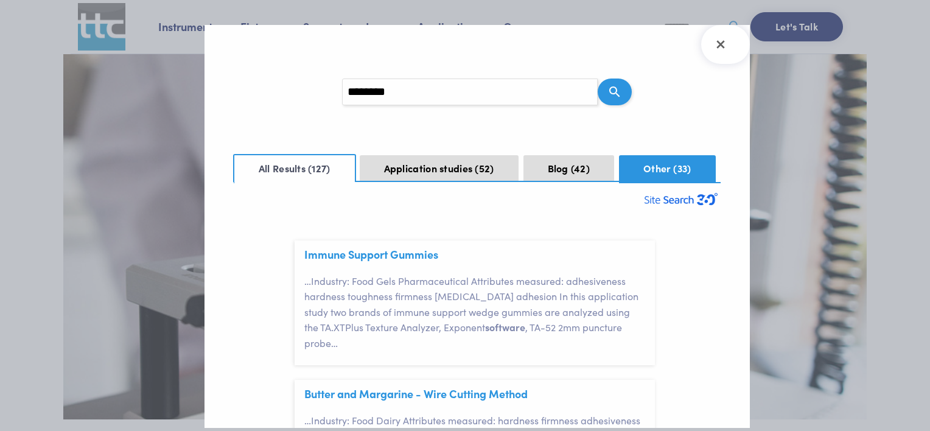  I want to click on span: 42, so click(580, 168).